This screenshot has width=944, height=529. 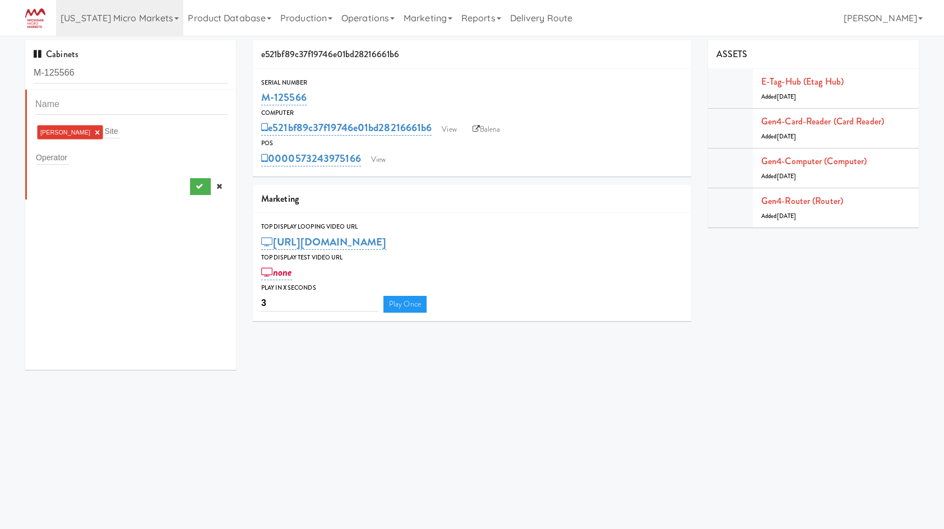 What do you see at coordinates (472, 288) in the screenshot?
I see `div: Play in X seconds` at bounding box center [472, 288].